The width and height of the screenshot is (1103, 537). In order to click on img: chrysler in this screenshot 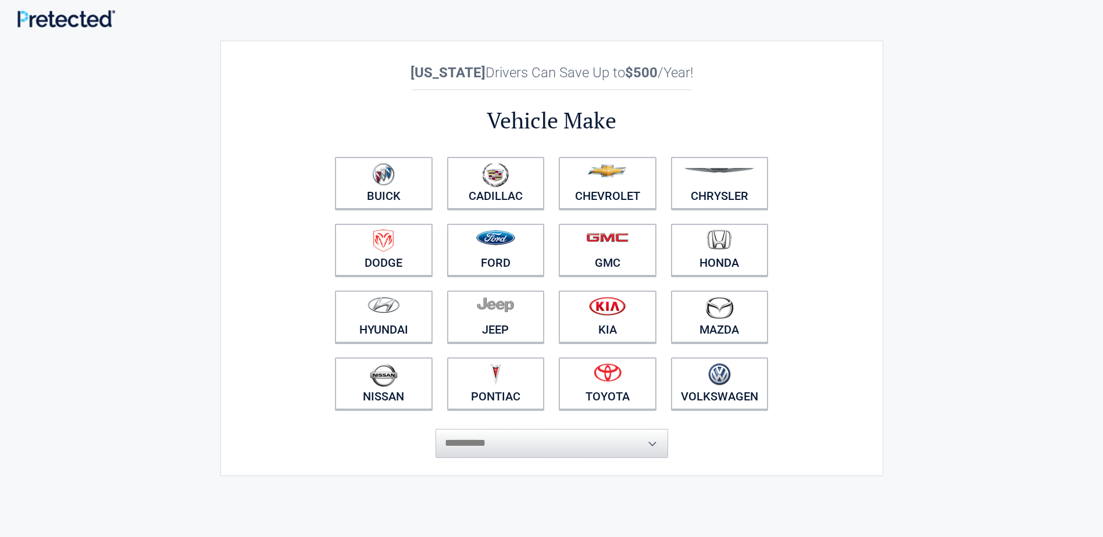, I will do `click(719, 170)`.